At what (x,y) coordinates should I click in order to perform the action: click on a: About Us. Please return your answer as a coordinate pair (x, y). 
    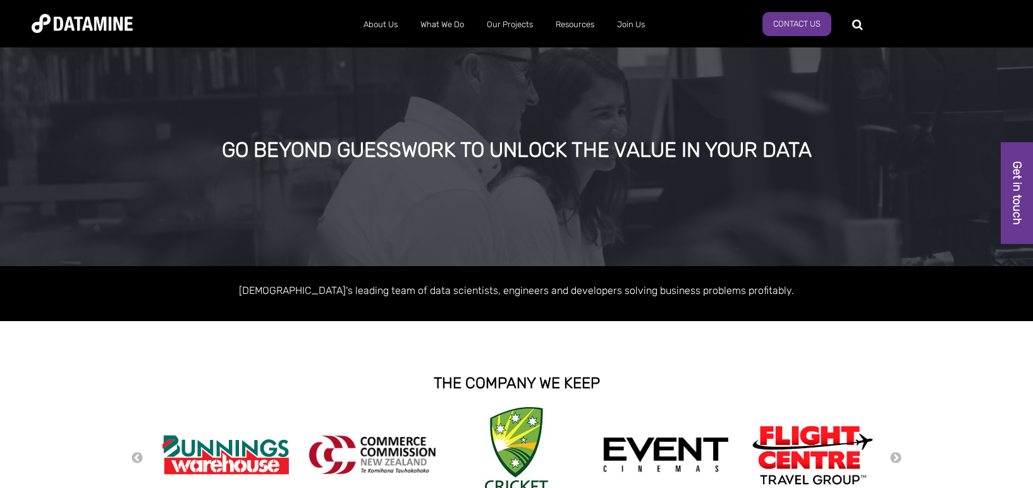
    Looking at the image, I should click on (381, 25).